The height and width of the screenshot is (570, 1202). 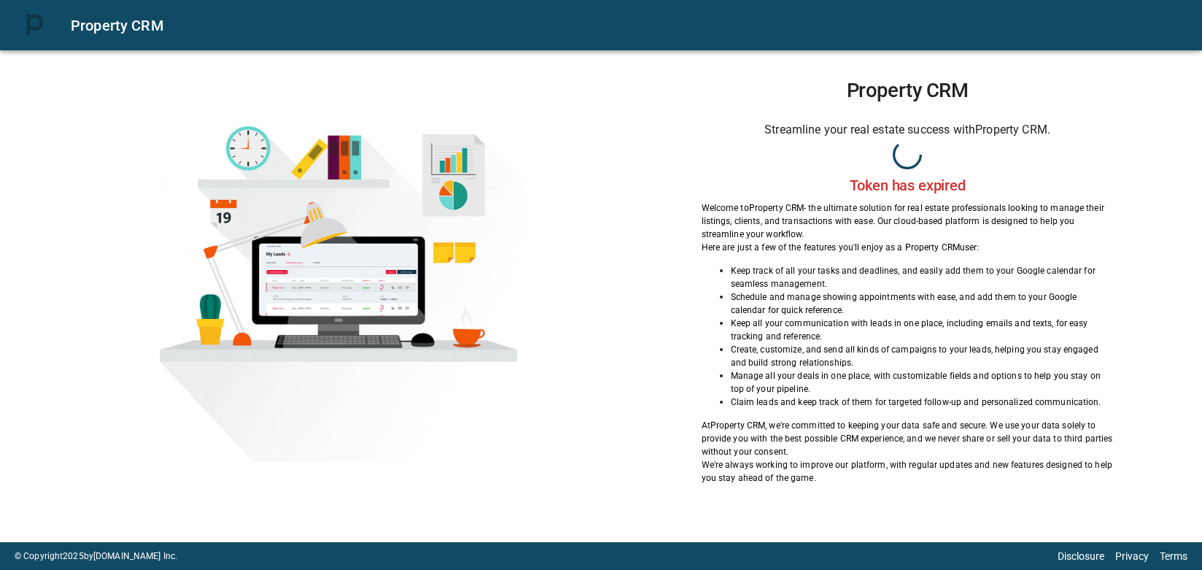 I want to click on p: Manage all your deals in one place, with customizable fields and options to help you stay on top ..., so click(x=922, y=382).